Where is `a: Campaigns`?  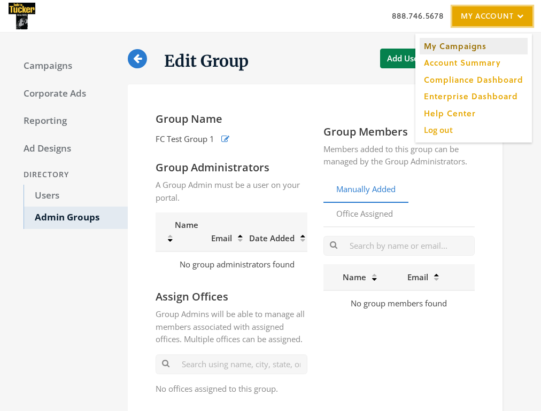 a: Campaigns is located at coordinates (70, 66).